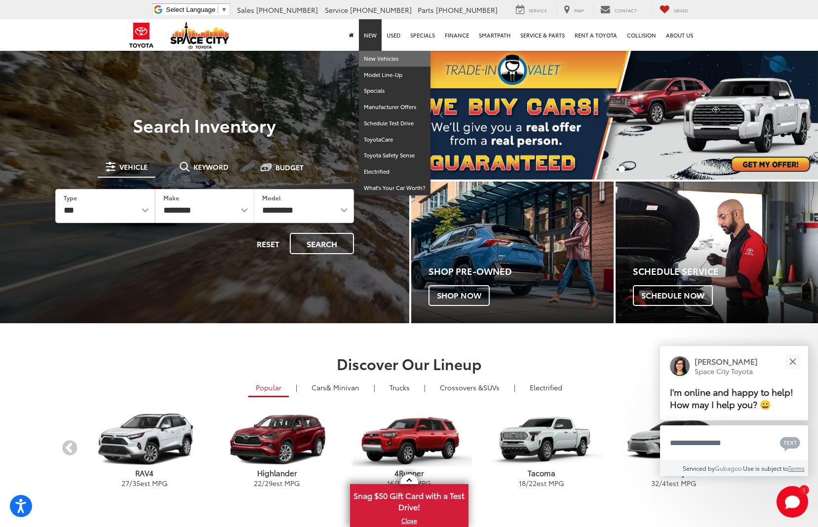  What do you see at coordinates (674, 10) in the screenshot?
I see `a: My Saved Vehicles` at bounding box center [674, 10].